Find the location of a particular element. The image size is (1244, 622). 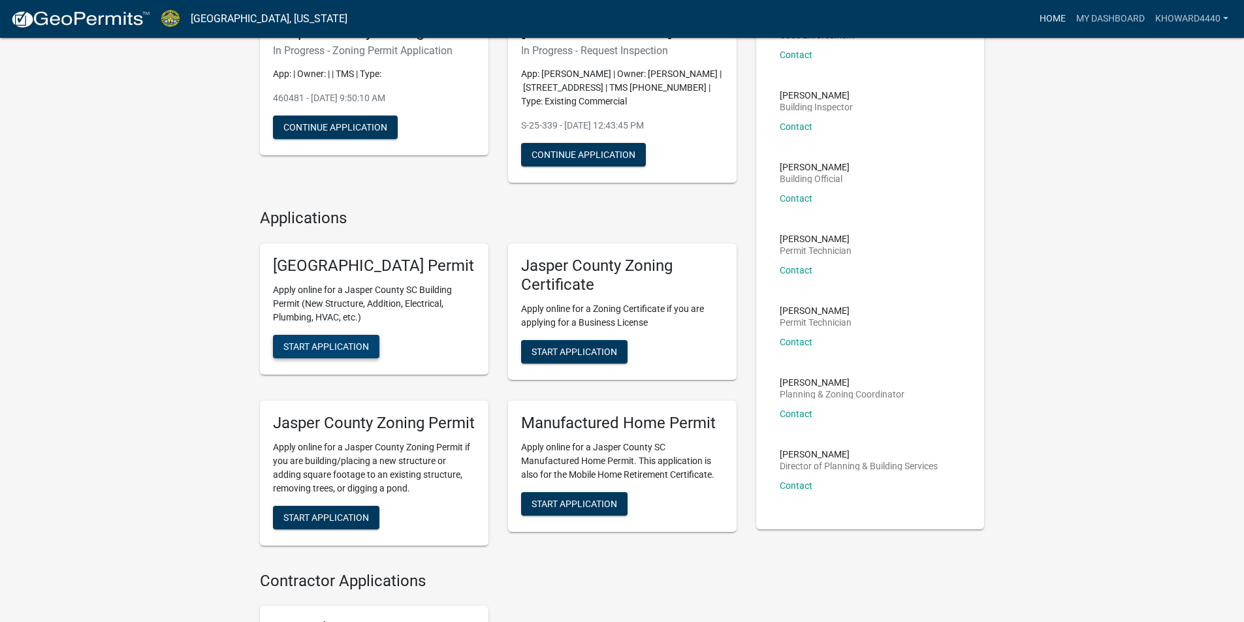

p: Building Official is located at coordinates (814, 179).